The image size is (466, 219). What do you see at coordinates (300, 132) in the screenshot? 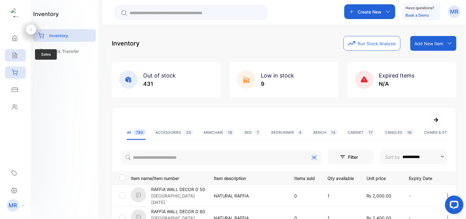
I see `span: 4` at bounding box center [300, 132].